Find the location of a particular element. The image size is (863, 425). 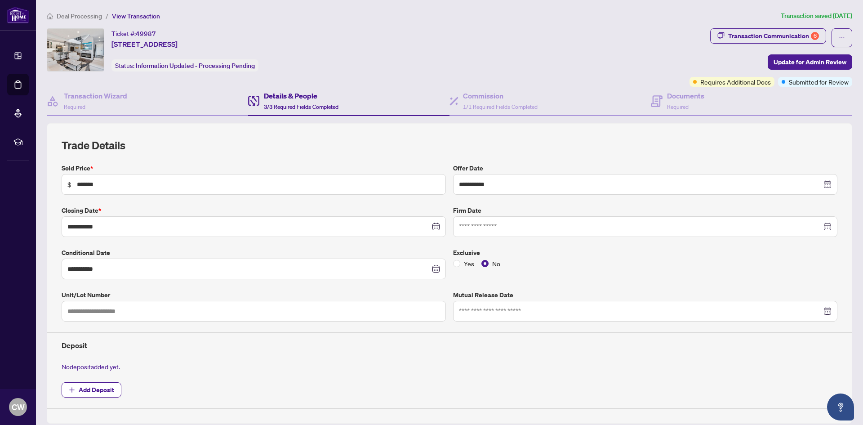

h4: Commission is located at coordinates (501, 96).